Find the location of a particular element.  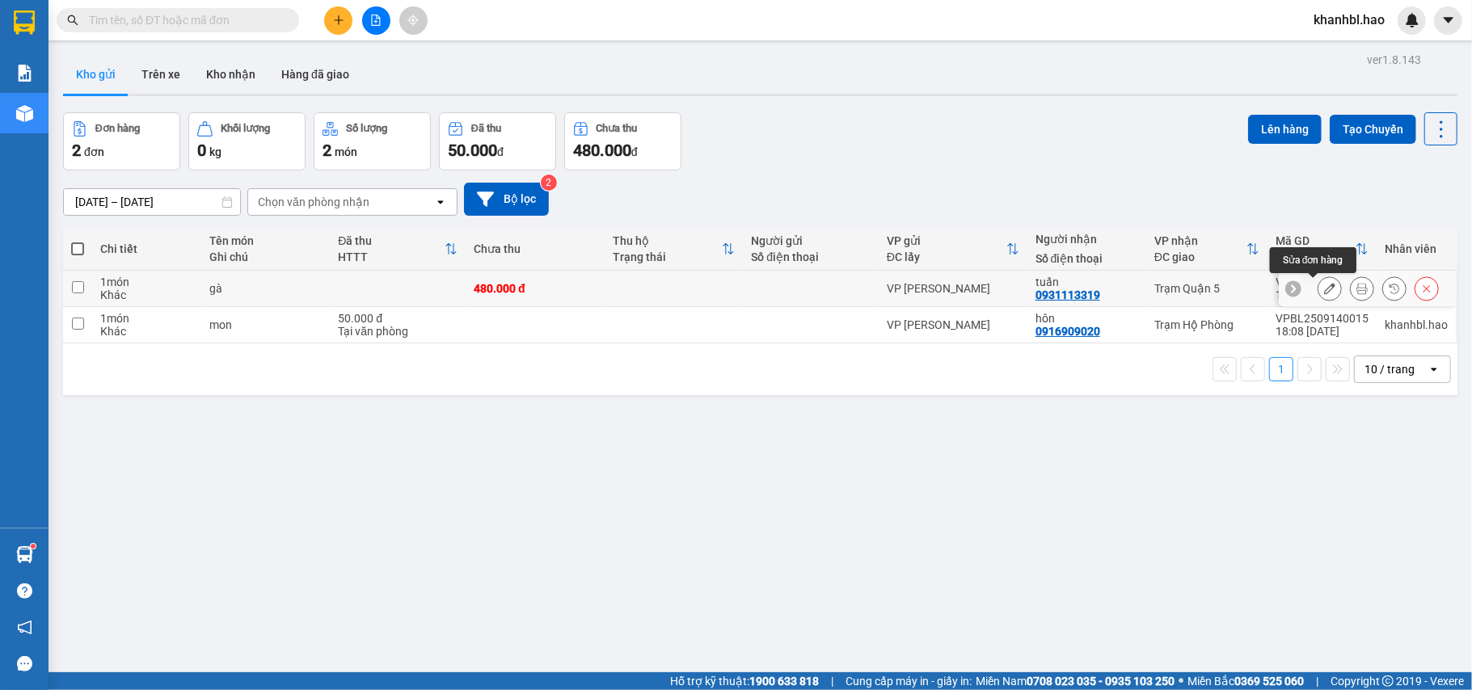

div: VP nhận is located at coordinates (1200, 241).